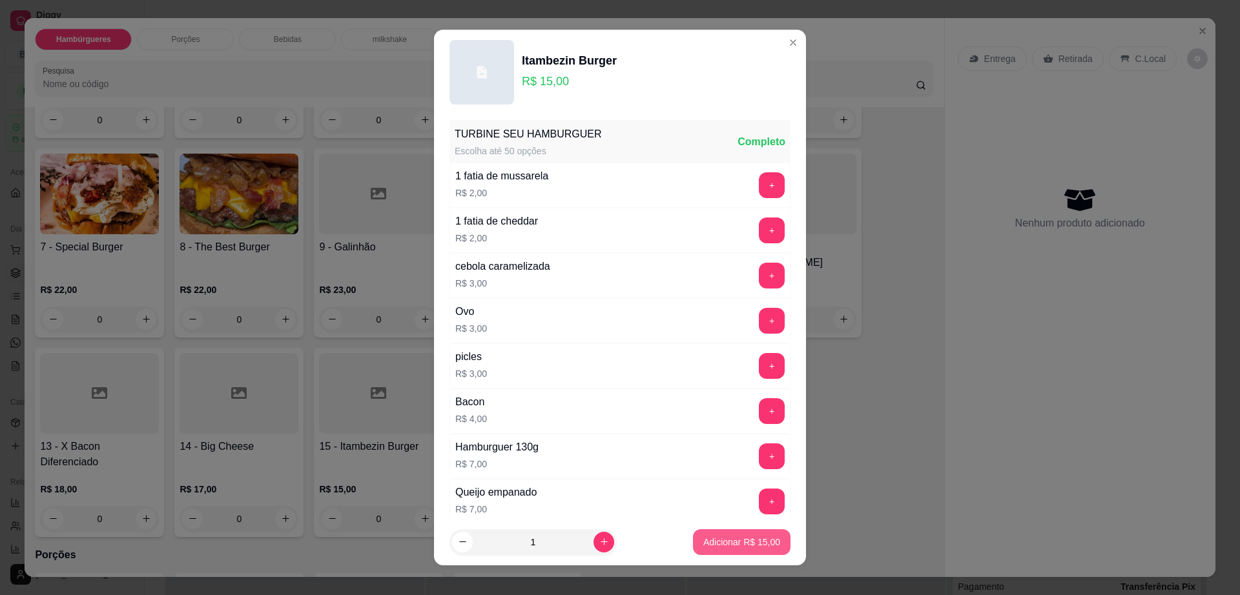  I want to click on button: Close, so click(793, 43).